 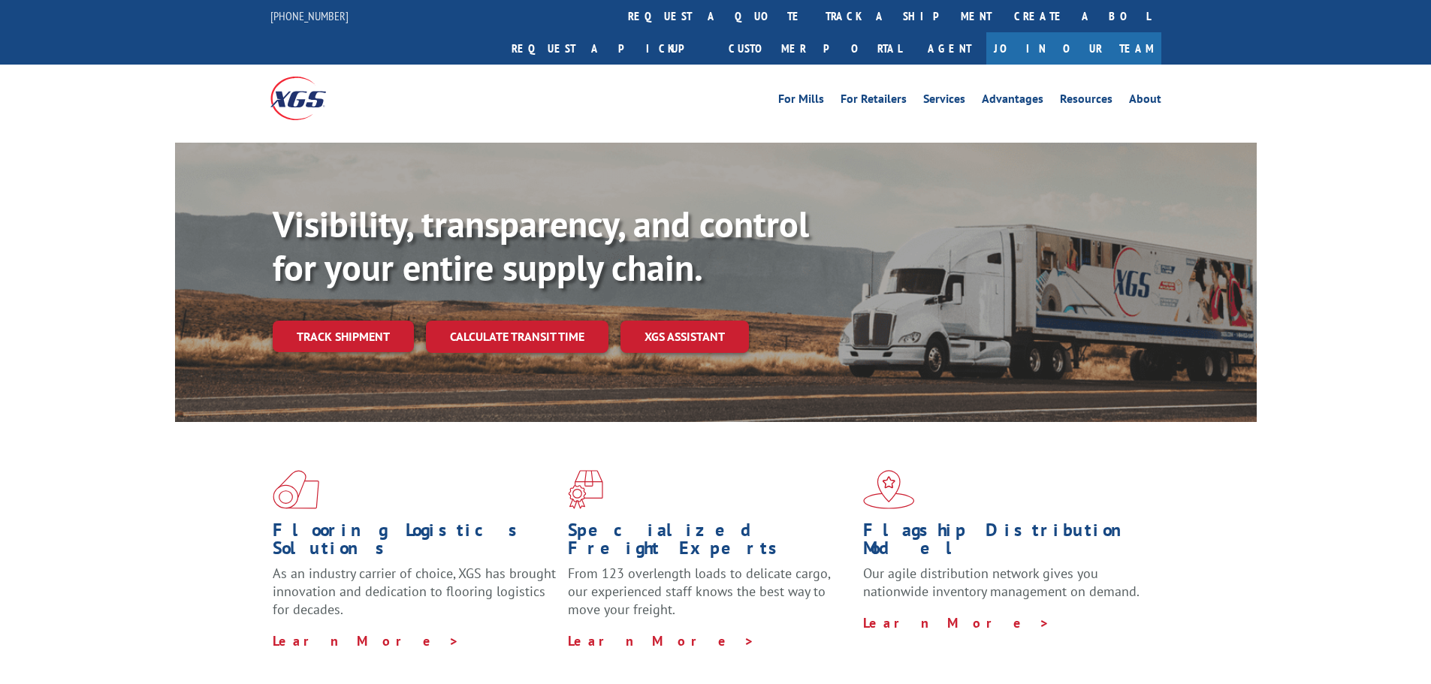 What do you see at coordinates (944, 101) in the screenshot?
I see `a: Services` at bounding box center [944, 101].